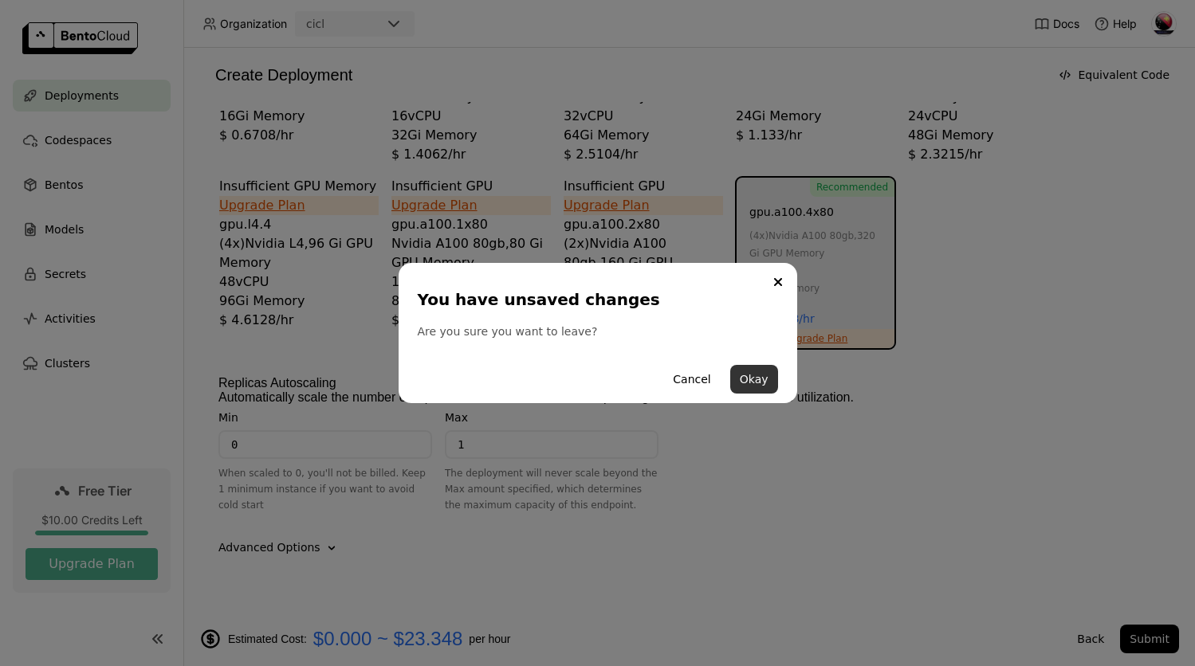  I want to click on div: You have unsaved changes, so click(595, 300).